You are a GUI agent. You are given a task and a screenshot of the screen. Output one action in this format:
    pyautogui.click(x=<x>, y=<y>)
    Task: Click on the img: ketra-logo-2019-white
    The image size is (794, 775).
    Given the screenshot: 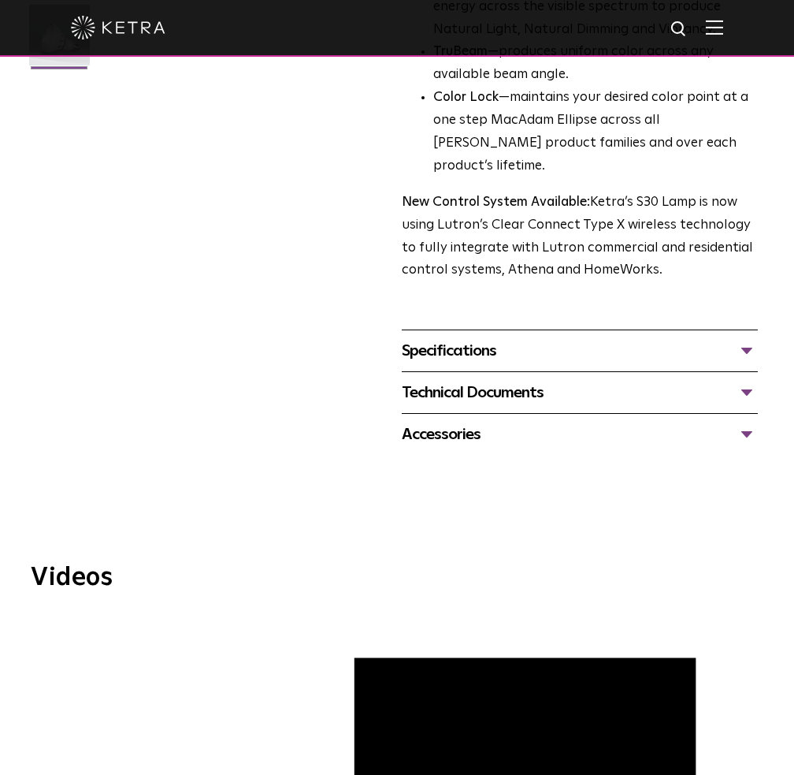 What is the action you would take?
    pyautogui.click(x=118, y=28)
    